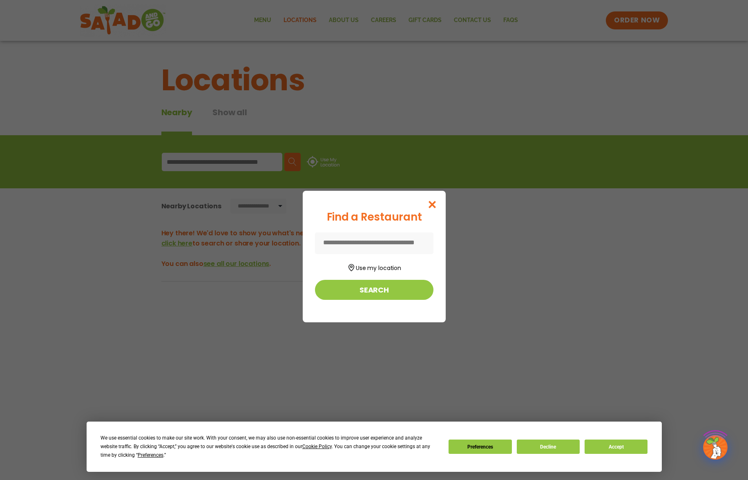  Describe the element at coordinates (374, 447) in the screenshot. I see `div: Cookie Consent Prompt` at that location.